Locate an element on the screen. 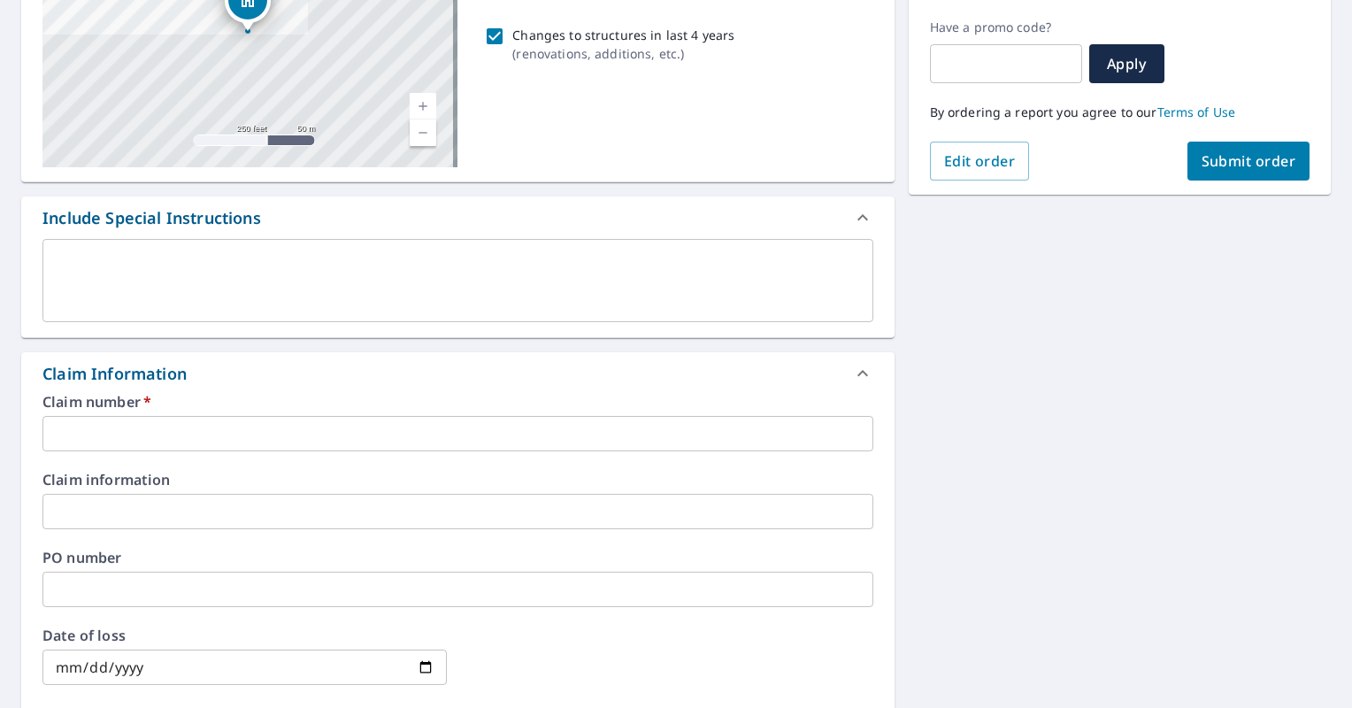 This screenshot has height=708, width=1352. span: Apply is located at coordinates (1126, 64).